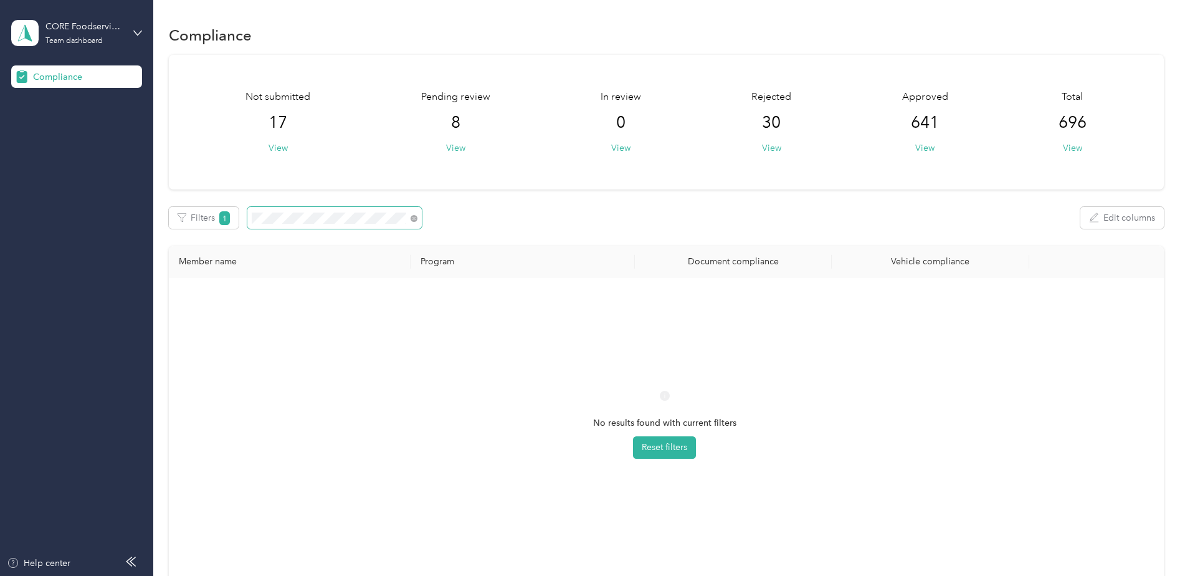 The width and height of the screenshot is (1185, 576). What do you see at coordinates (664, 447) in the screenshot?
I see `button: Reset filters` at bounding box center [664, 447].